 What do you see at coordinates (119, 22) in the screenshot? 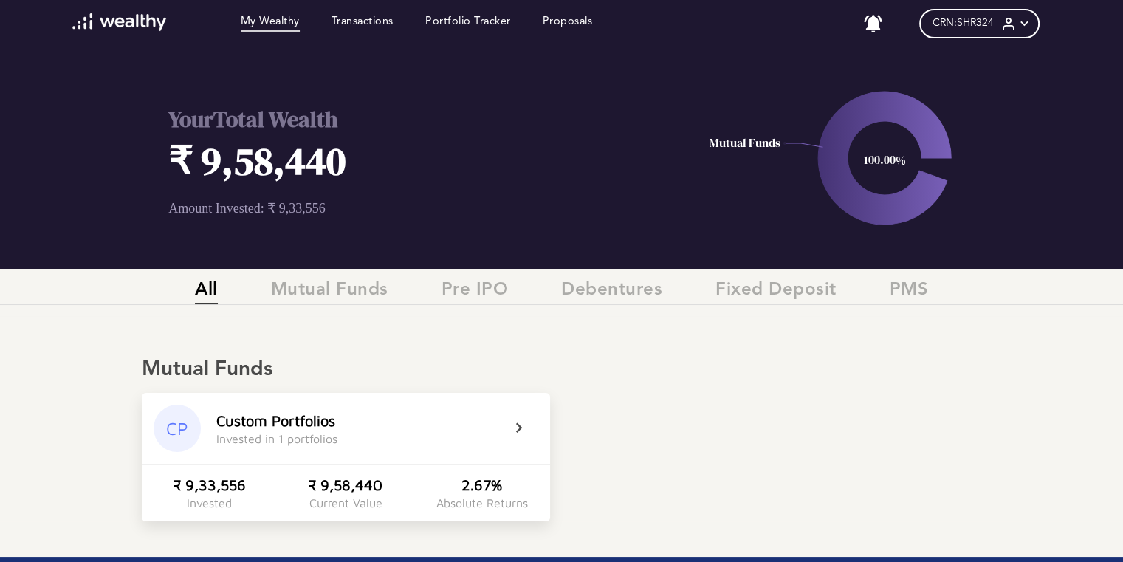
I see `img: wl-logo-white.svg` at bounding box center [119, 22].